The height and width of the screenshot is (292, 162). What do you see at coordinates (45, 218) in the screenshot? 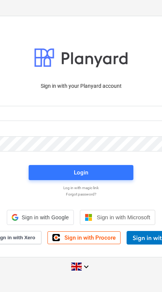
I see `span: Sign in with Google` at bounding box center [45, 218].